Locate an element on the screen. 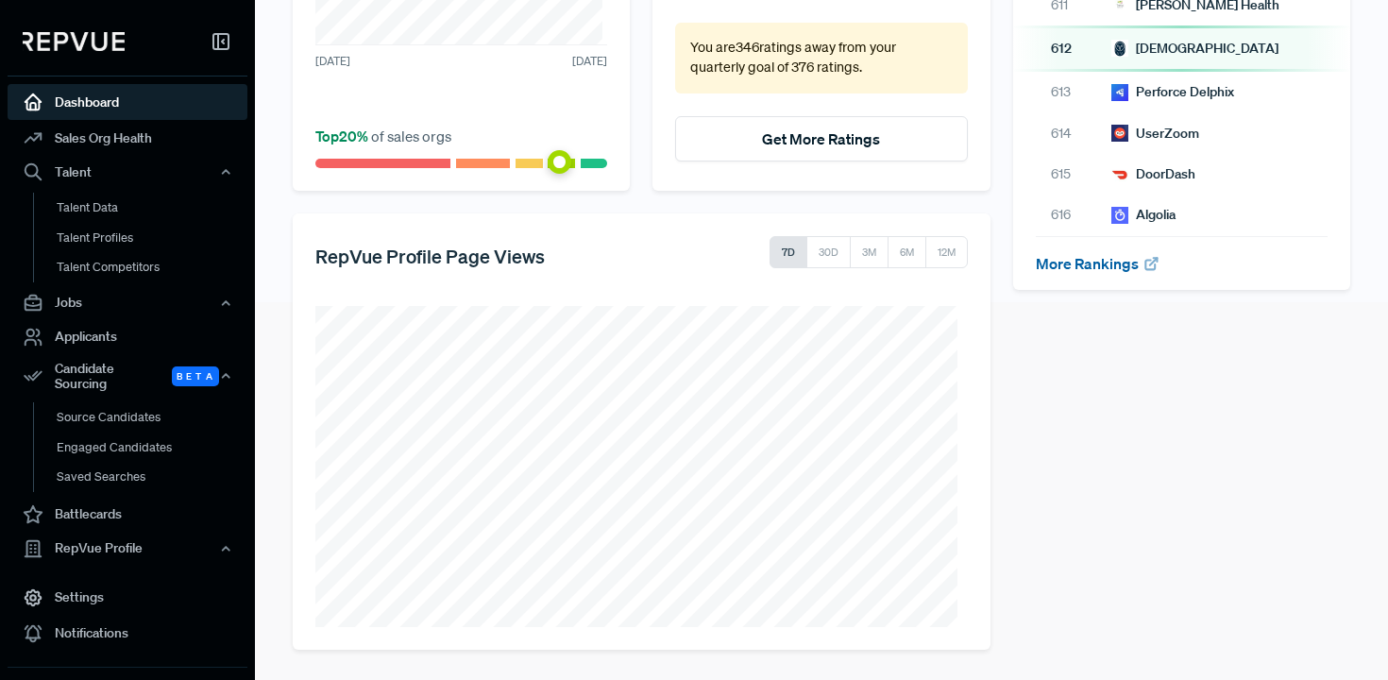 This screenshot has height=680, width=1388. button: Jobs is located at coordinates (127, 302).